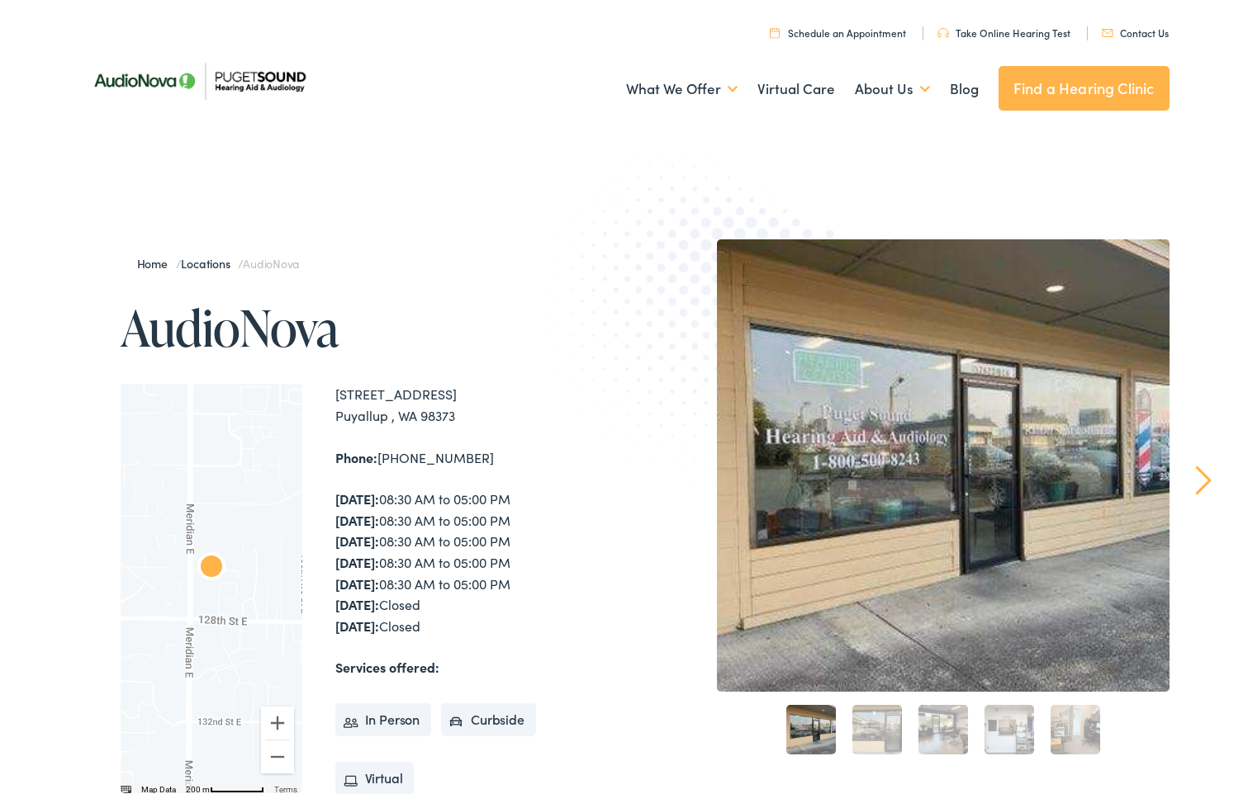 The width and height of the screenshot is (1248, 794). I want to click on button: Zoom out, so click(277, 757).